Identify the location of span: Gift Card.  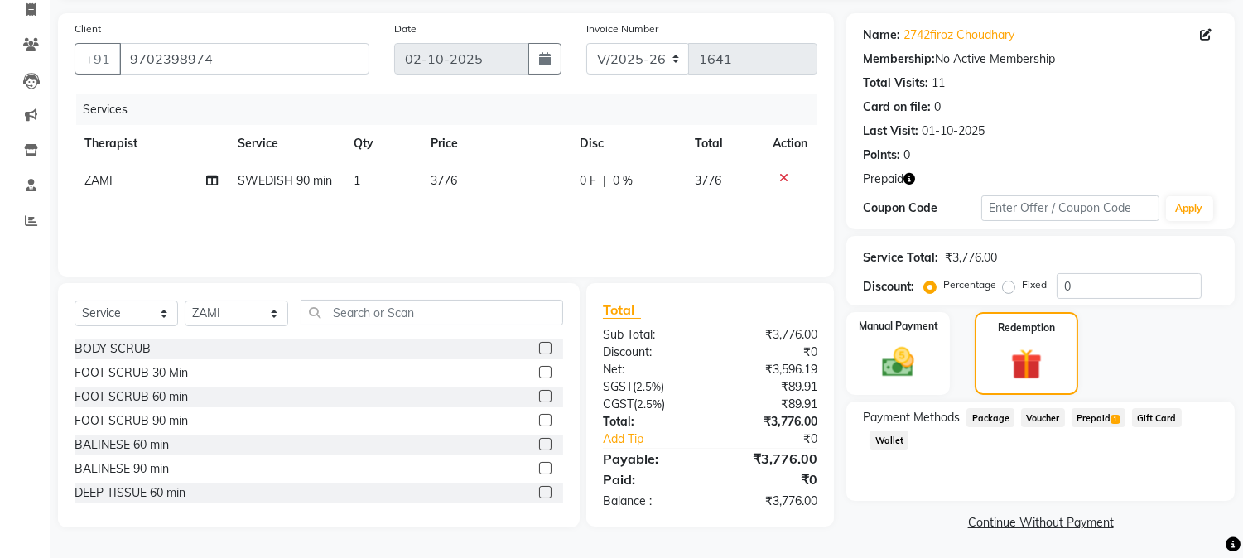
(1157, 417).